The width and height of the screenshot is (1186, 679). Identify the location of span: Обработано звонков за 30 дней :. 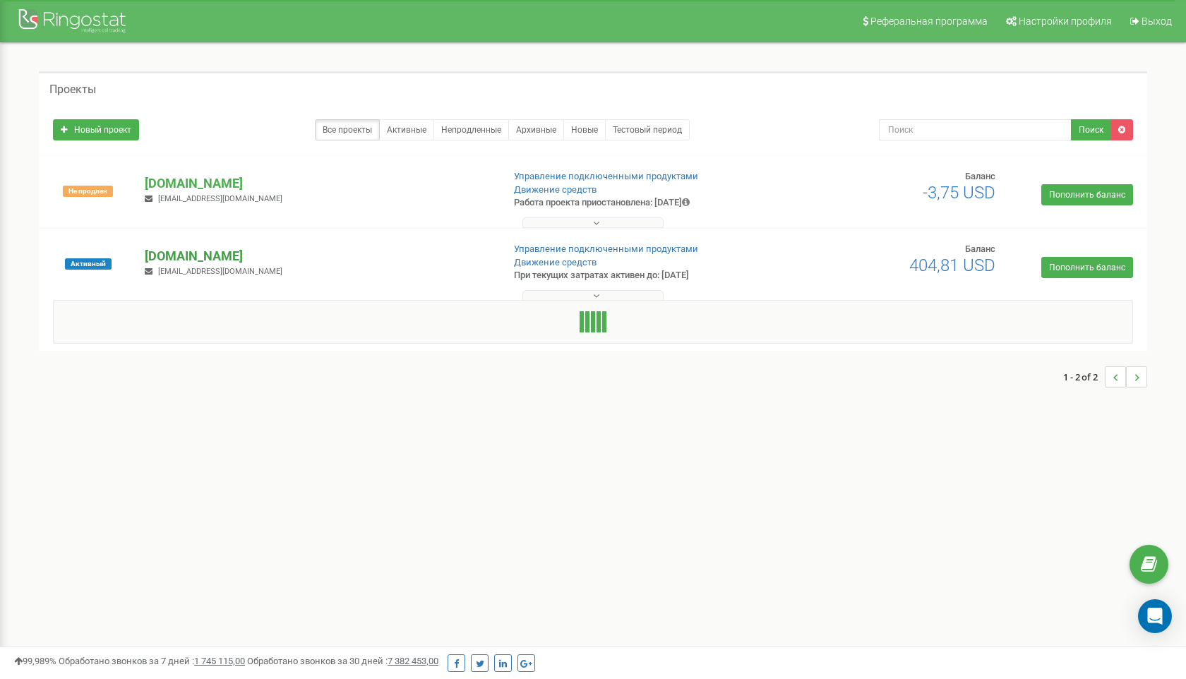
(342, 661).